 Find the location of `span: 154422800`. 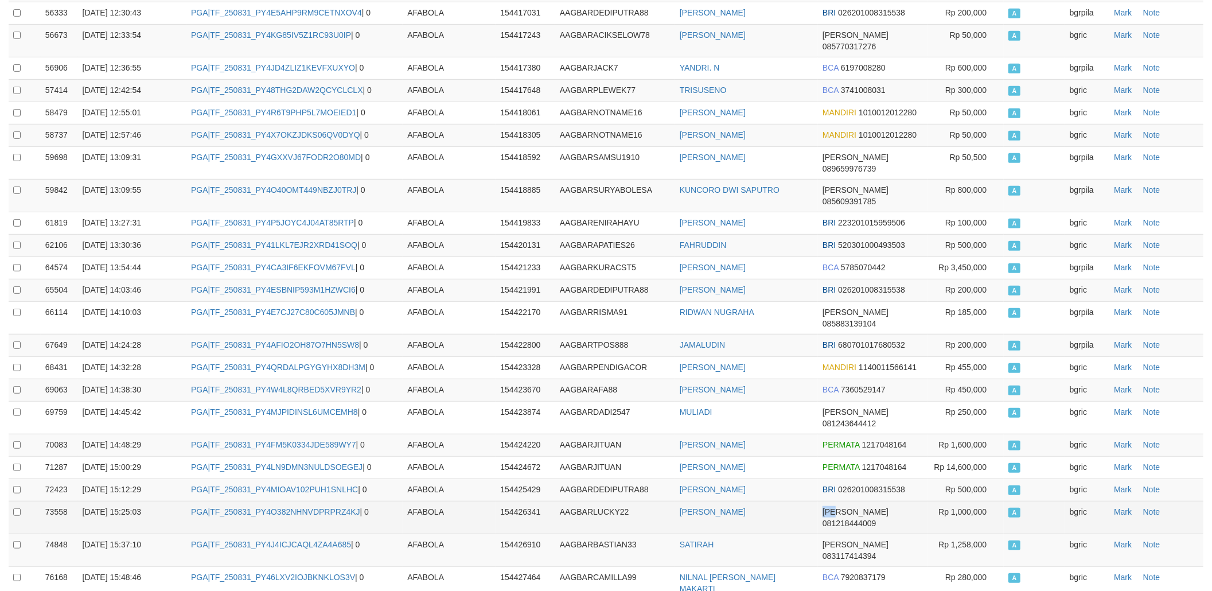

span: 154422800 is located at coordinates (520, 345).